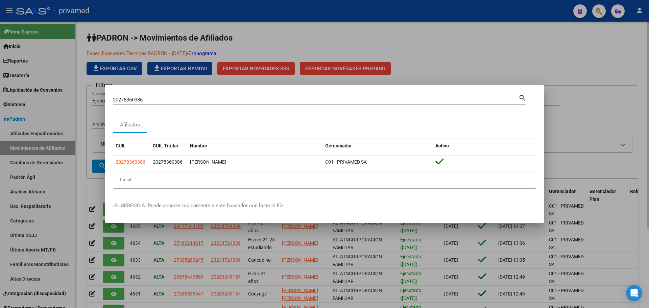 The width and height of the screenshot is (649, 308). I want to click on div: Afiliados, so click(130, 125).